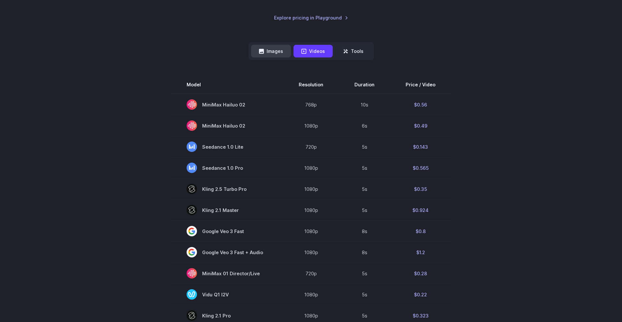  Describe the element at coordinates (421, 210) in the screenshot. I see `td: $0.924` at that location.